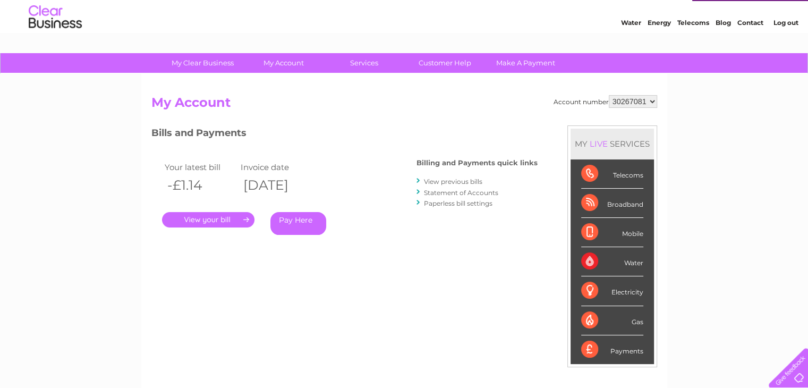 This screenshot has width=808, height=388. I want to click on a: Telecoms, so click(693, 49).